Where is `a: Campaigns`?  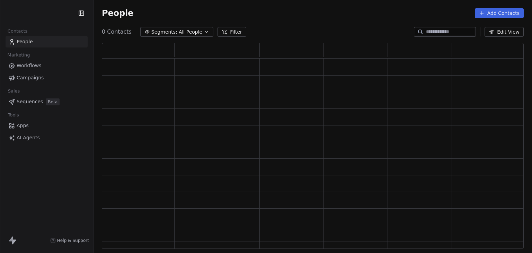 a: Campaigns is located at coordinates (46, 78).